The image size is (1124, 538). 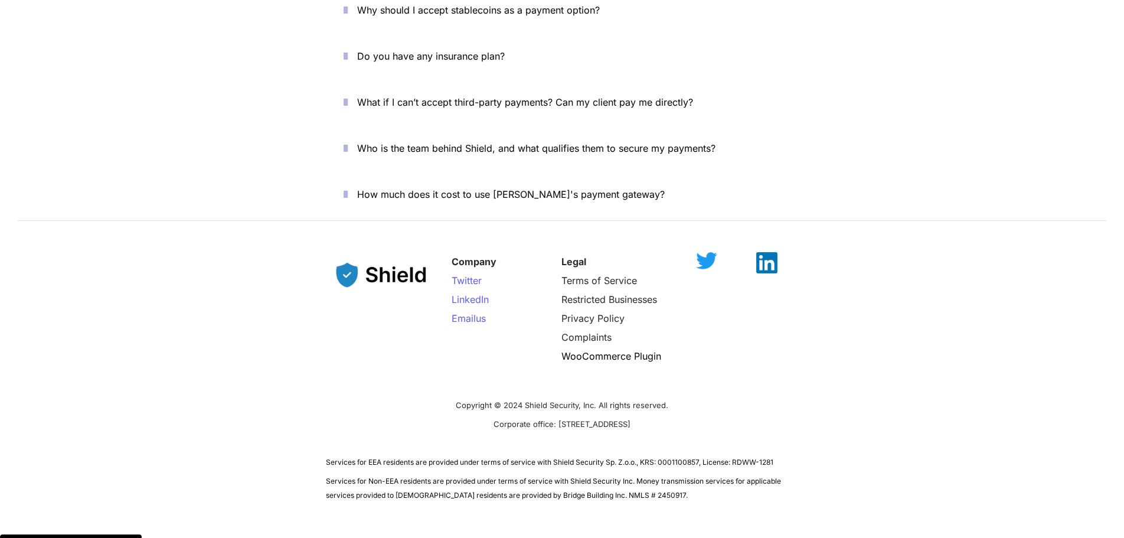 What do you see at coordinates (431, 56) in the screenshot?
I see `span: Do you have any insurance plan?` at bounding box center [431, 56].